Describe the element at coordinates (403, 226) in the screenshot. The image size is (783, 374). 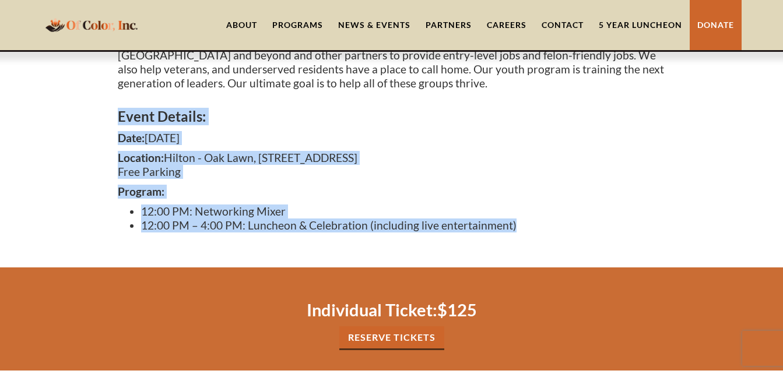
I see `li: 12:00 PM – 4:00 PM: Luncheon & Celebration (including live entertainment)` at that location.